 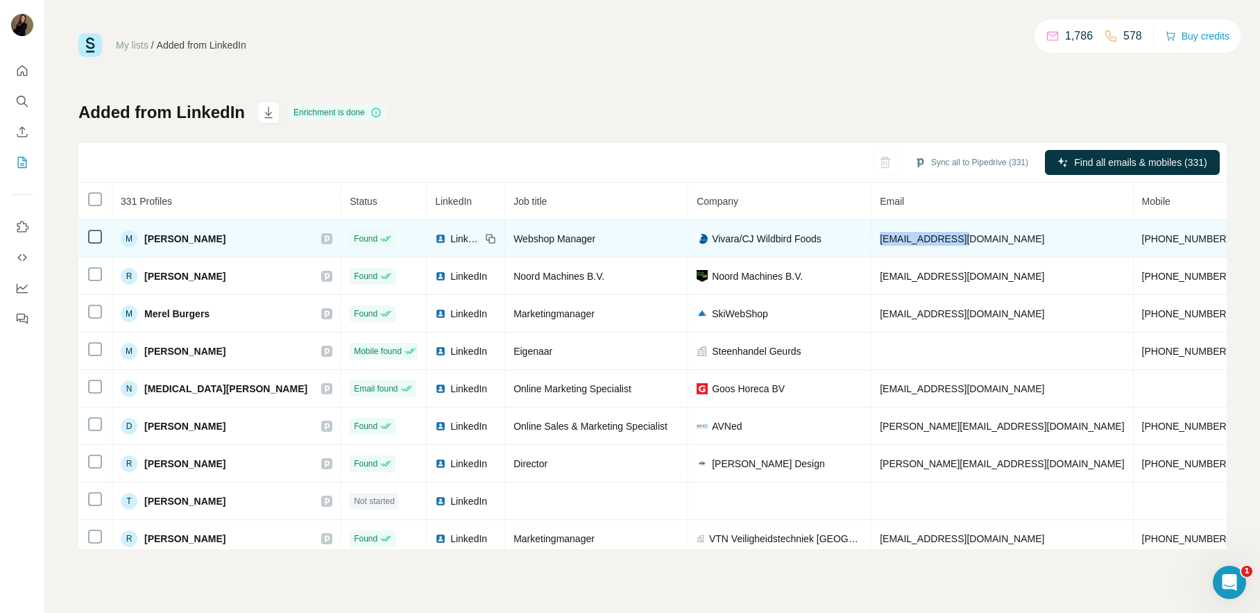 What do you see at coordinates (162, 112) in the screenshot?
I see `h1: Added from LinkedIn` at bounding box center [162, 112].